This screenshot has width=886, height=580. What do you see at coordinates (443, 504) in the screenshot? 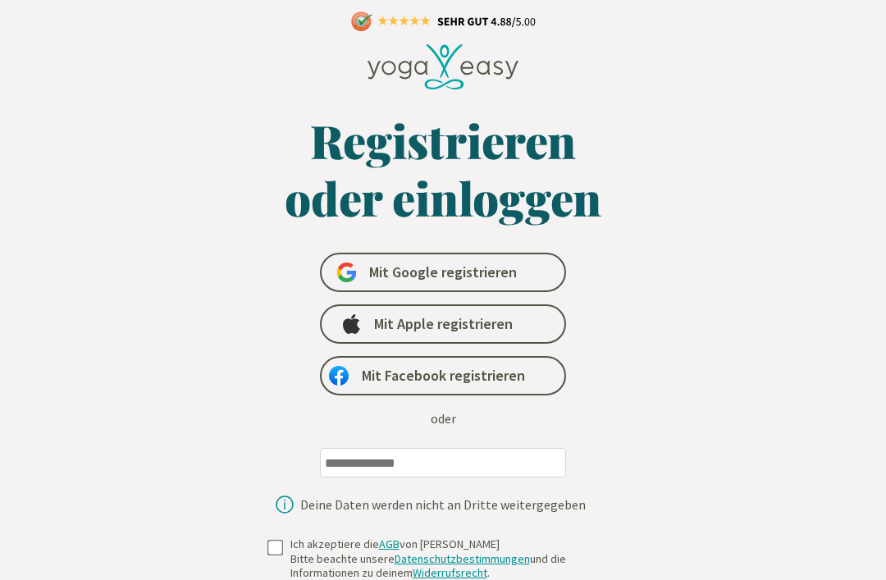
I see `div: Deine Daten werden nicht an Dritte weitergegeben` at bounding box center [443, 504].